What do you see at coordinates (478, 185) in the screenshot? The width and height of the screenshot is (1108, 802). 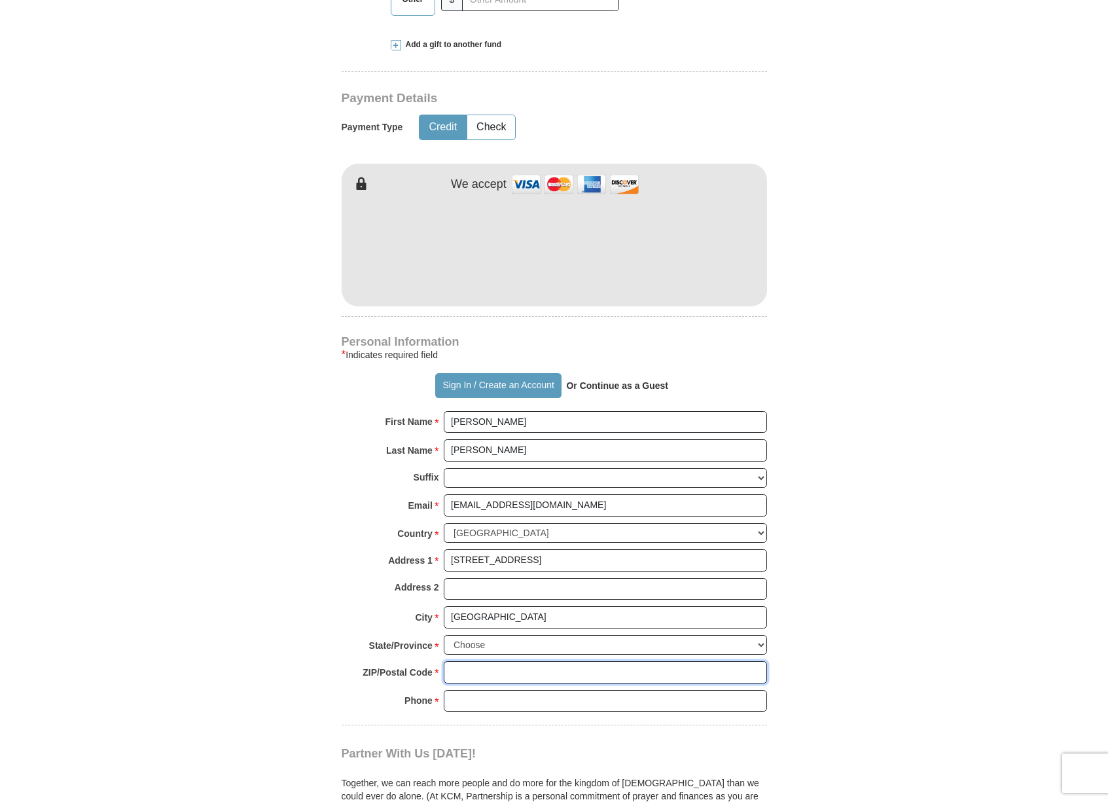 I see `h4: We accept` at bounding box center [478, 185].